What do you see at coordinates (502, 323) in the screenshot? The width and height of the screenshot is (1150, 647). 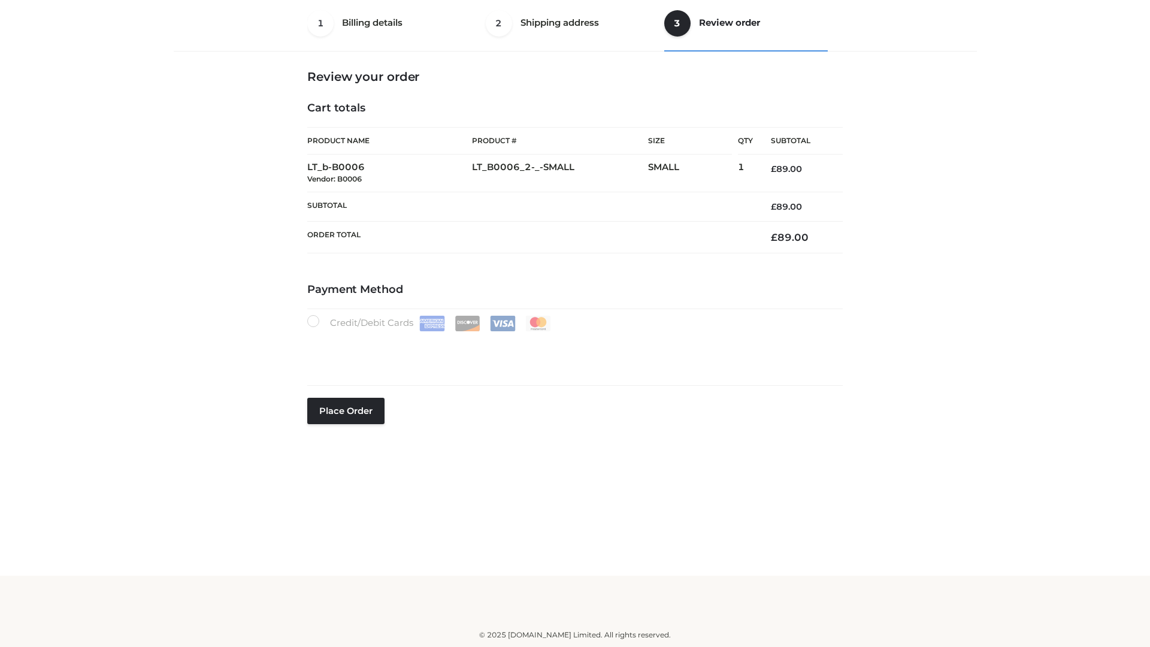 I see `img: Visa` at bounding box center [502, 323].